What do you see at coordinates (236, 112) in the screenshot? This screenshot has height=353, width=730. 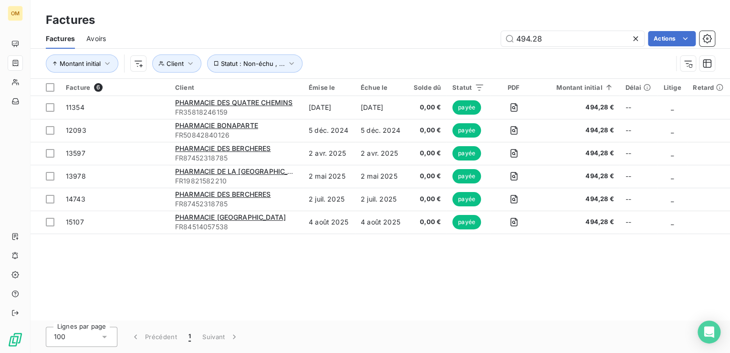 I see `span: FR35818246159` at bounding box center [236, 112].